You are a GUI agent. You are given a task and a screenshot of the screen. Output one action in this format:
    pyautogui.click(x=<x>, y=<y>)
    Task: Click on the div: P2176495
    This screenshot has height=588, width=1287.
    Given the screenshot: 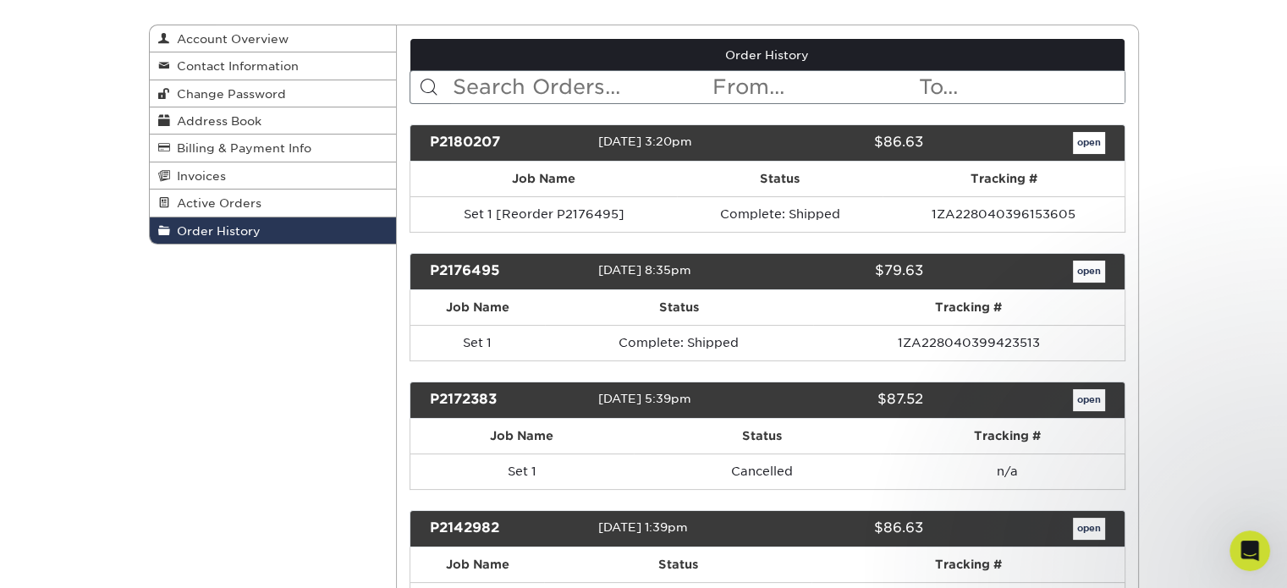 What is the action you would take?
    pyautogui.click(x=508, y=272)
    